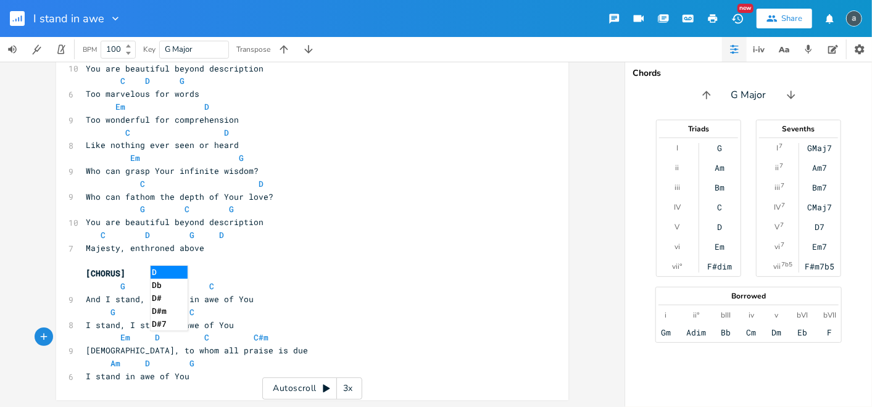 The width and height of the screenshot is (872, 407). Describe the element at coordinates (830, 333) in the screenshot. I see `div: F` at that location.